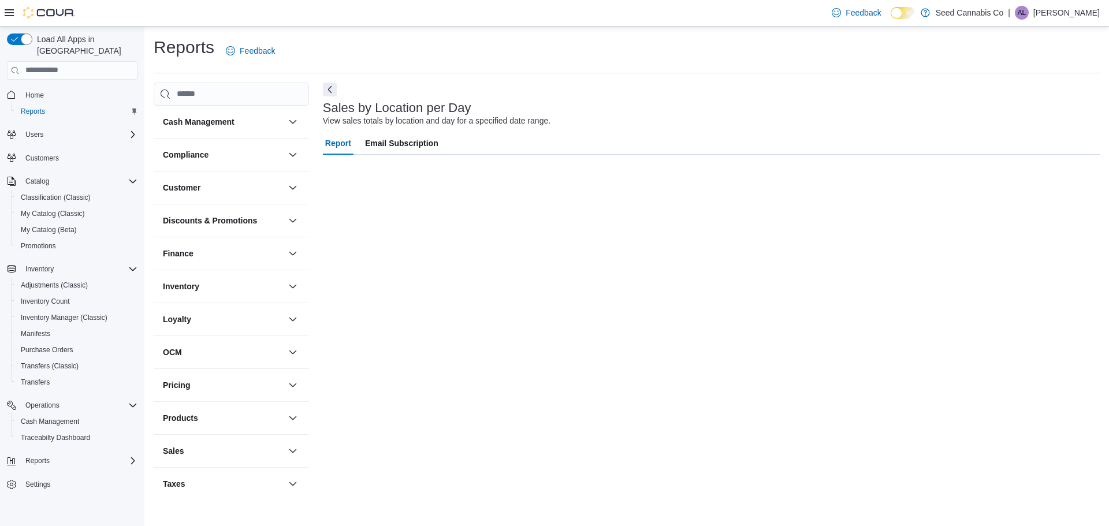 Image resolution: width=1109 pixels, height=526 pixels. What do you see at coordinates (890, 19) in the screenshot?
I see `span: Dark Mode` at bounding box center [890, 19].